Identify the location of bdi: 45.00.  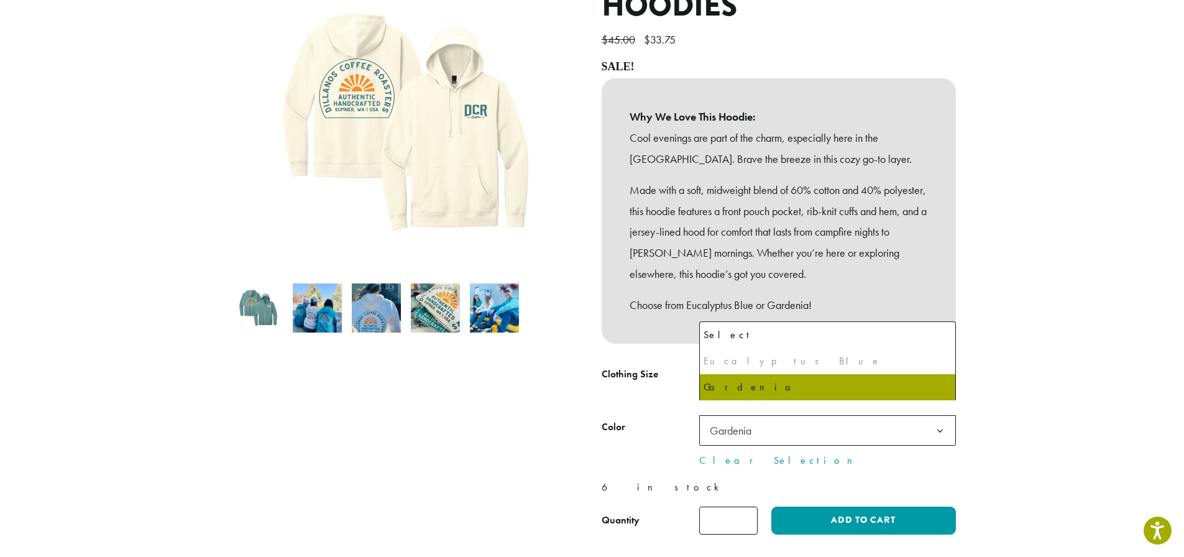
(619, 39).